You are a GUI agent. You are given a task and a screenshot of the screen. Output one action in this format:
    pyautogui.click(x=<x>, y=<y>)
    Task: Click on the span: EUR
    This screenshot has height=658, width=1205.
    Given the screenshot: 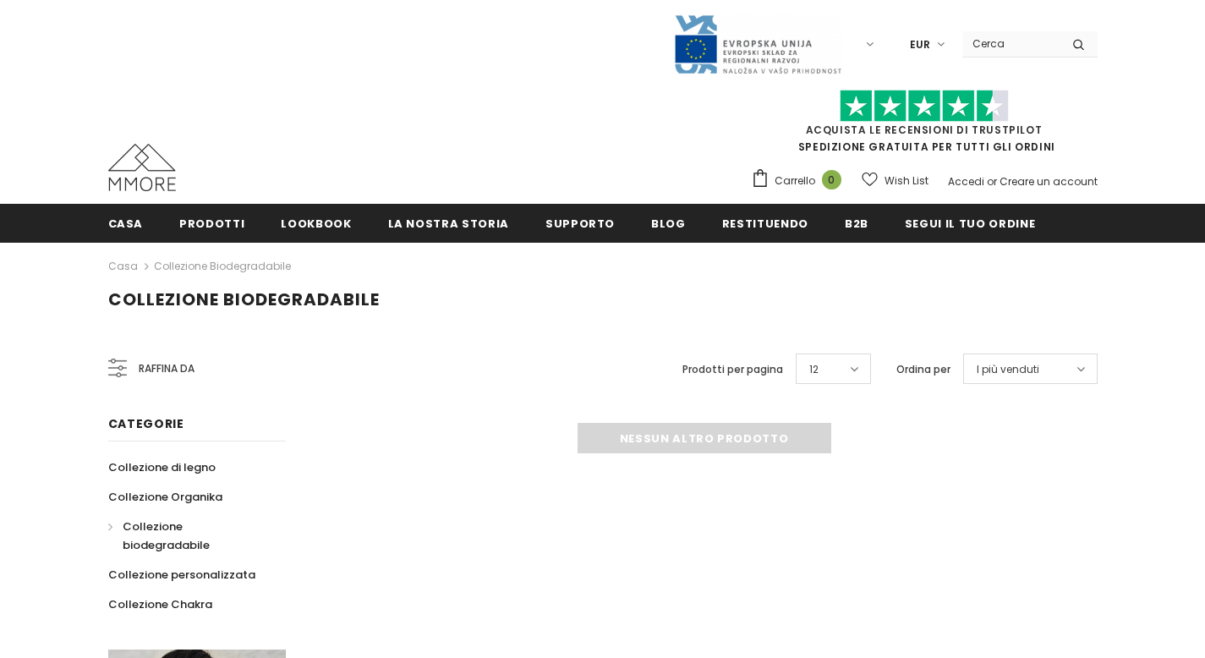 What is the action you would take?
    pyautogui.click(x=920, y=45)
    